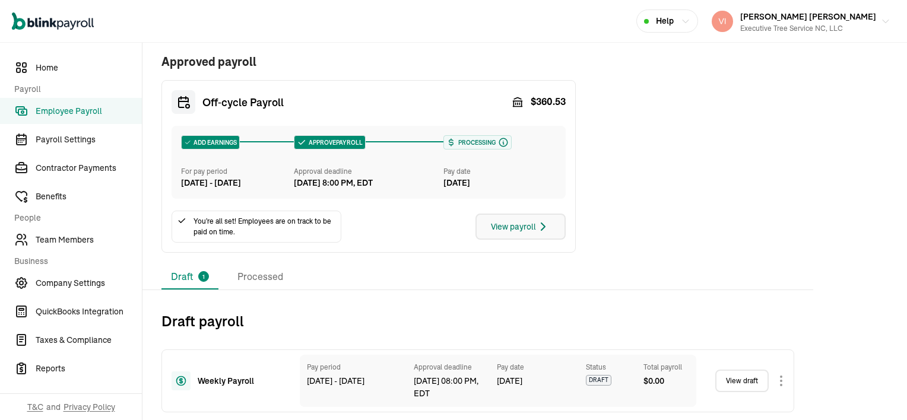 Image resolution: width=907 pixels, height=420 pixels. I want to click on a: View draft, so click(742, 381).